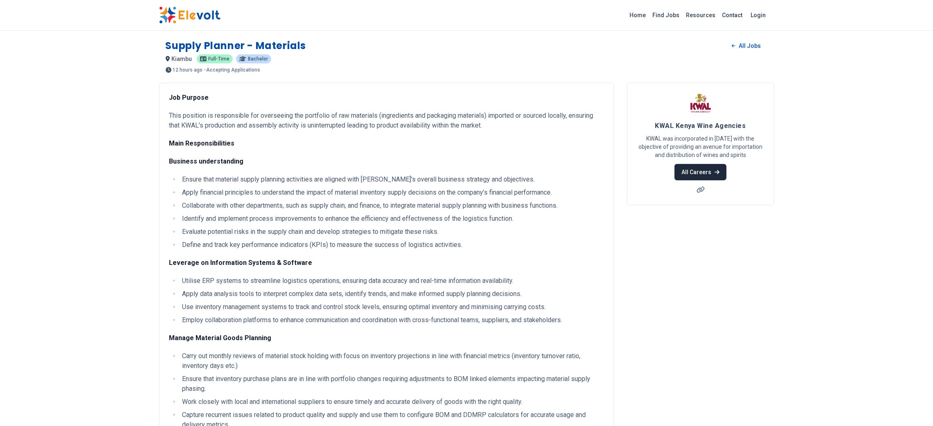 Image resolution: width=933 pixels, height=426 pixels. Describe the element at coordinates (392, 307) in the screenshot. I see `li: Use inventory management systems to track and control stock levels, ensuring optimal inventory an...` at that location.